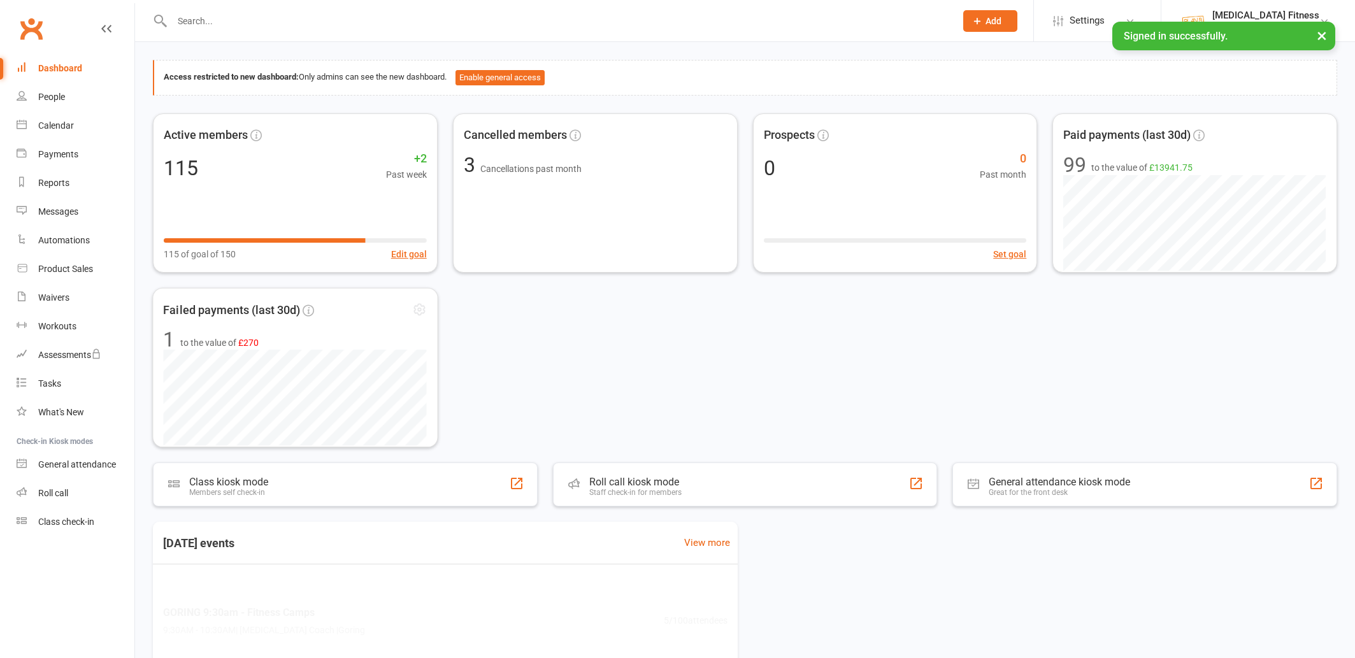  I want to click on a: Assessments, so click(75, 355).